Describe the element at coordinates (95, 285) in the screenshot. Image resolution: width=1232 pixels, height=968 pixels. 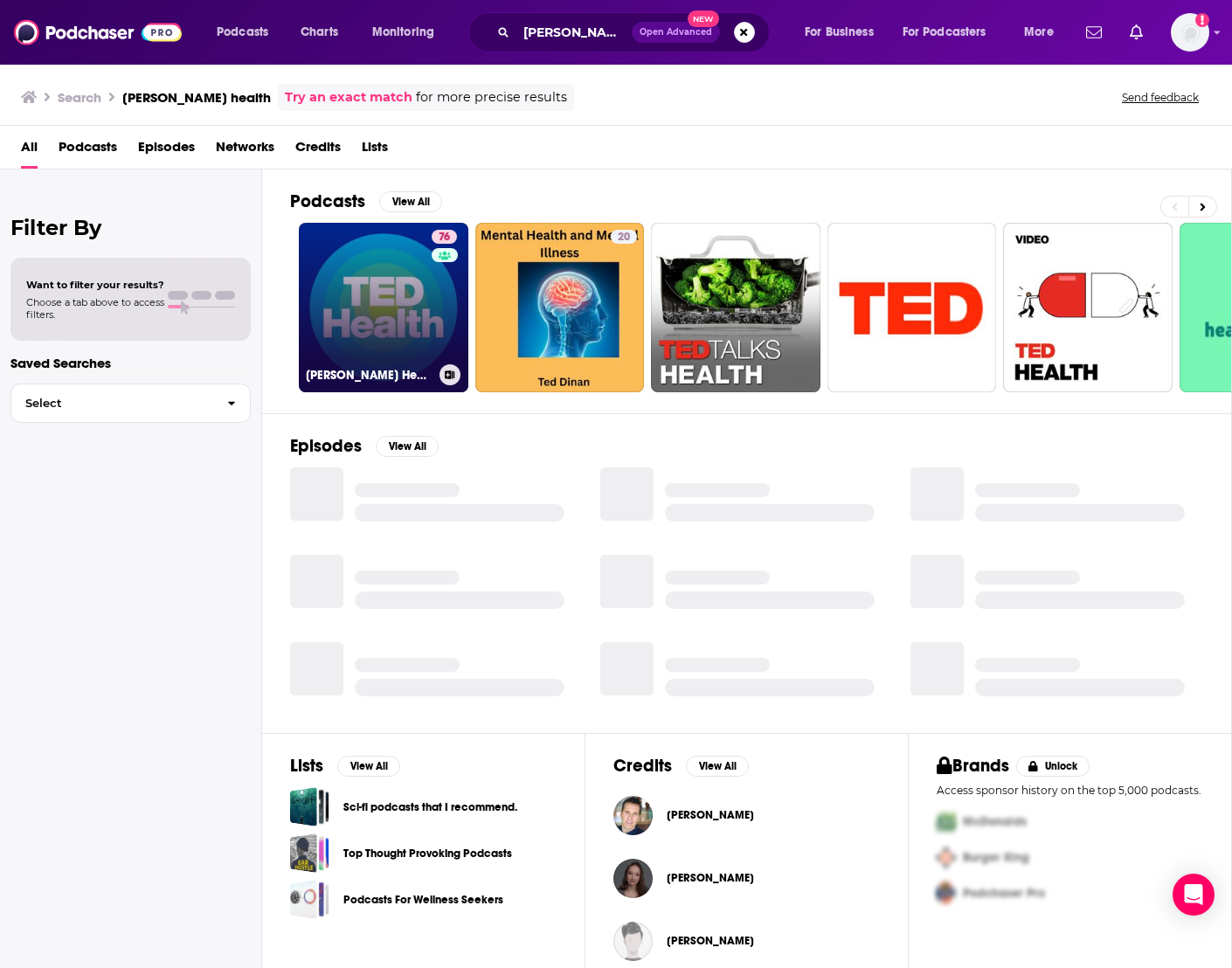
I see `span: Want to filter your results?` at that location.